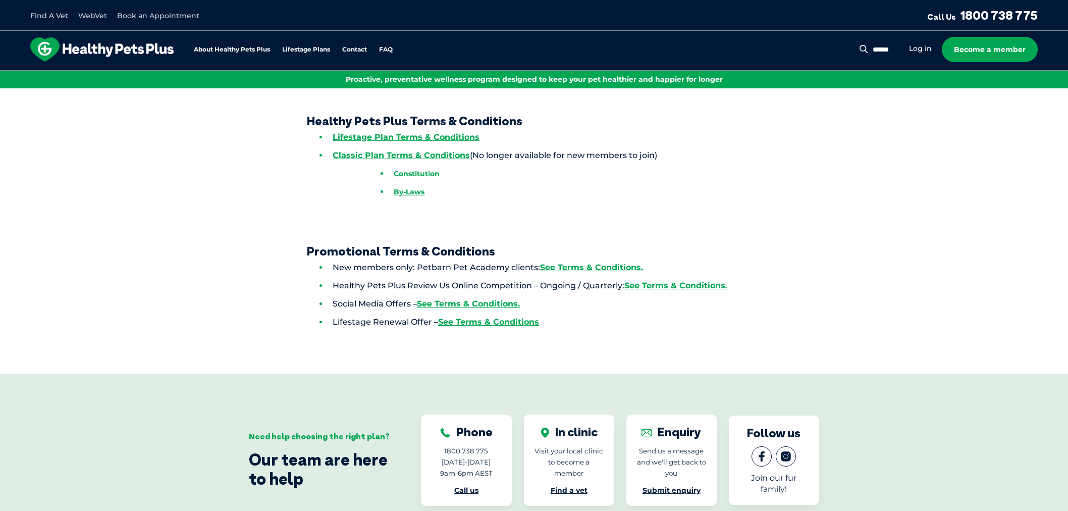  What do you see at coordinates (558, 304) in the screenshot?
I see `li: Social Media Offers –` at bounding box center [558, 304].